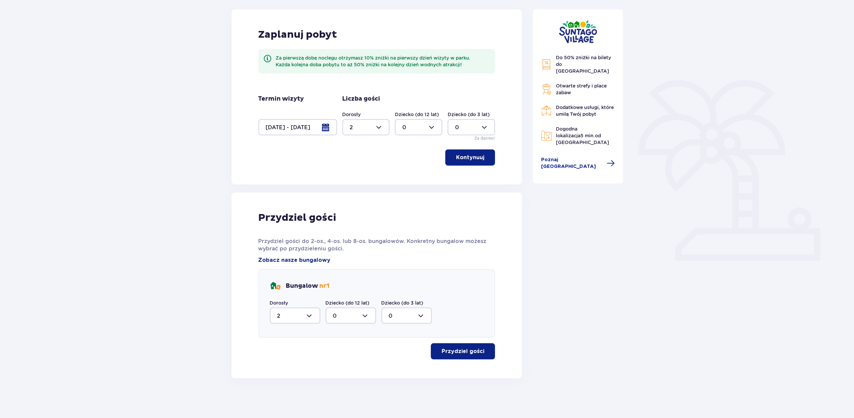 This screenshot has height=418, width=854. I want to click on a: Zobacz nasze bungalowy, so click(295, 260).